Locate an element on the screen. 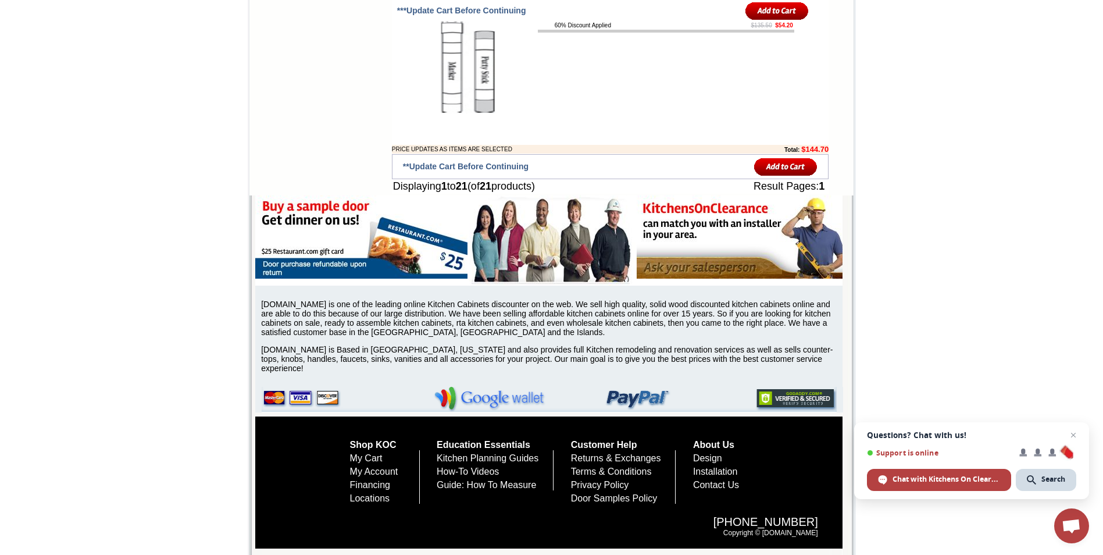 The width and height of the screenshot is (1103, 555). a: Financing is located at coordinates (370, 484).